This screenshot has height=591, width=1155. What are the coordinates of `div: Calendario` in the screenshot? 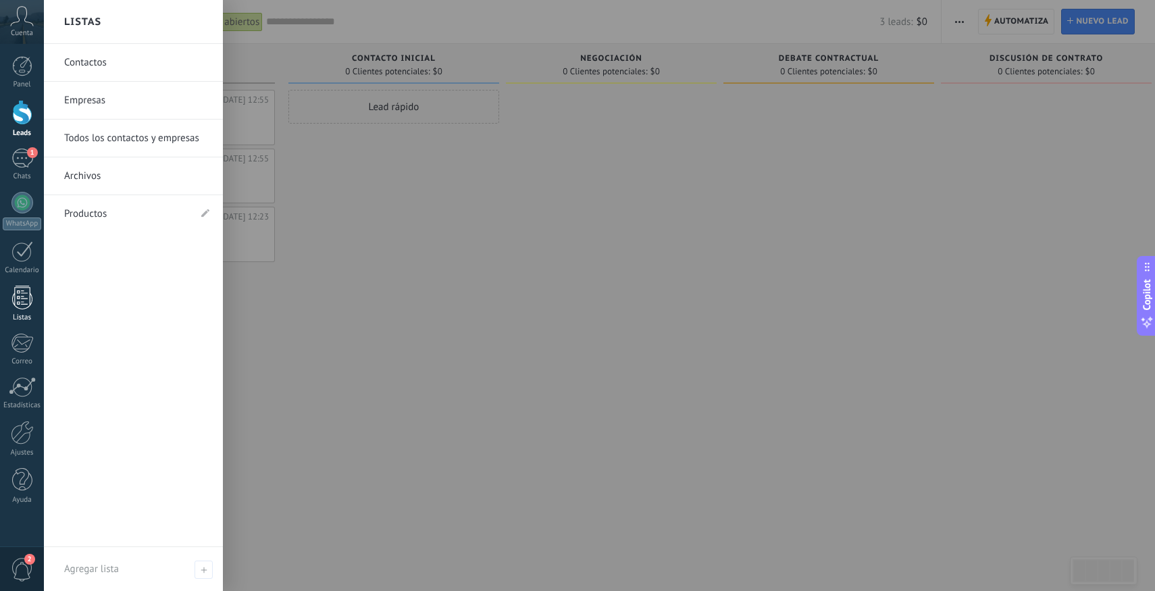 It's located at (22, 270).